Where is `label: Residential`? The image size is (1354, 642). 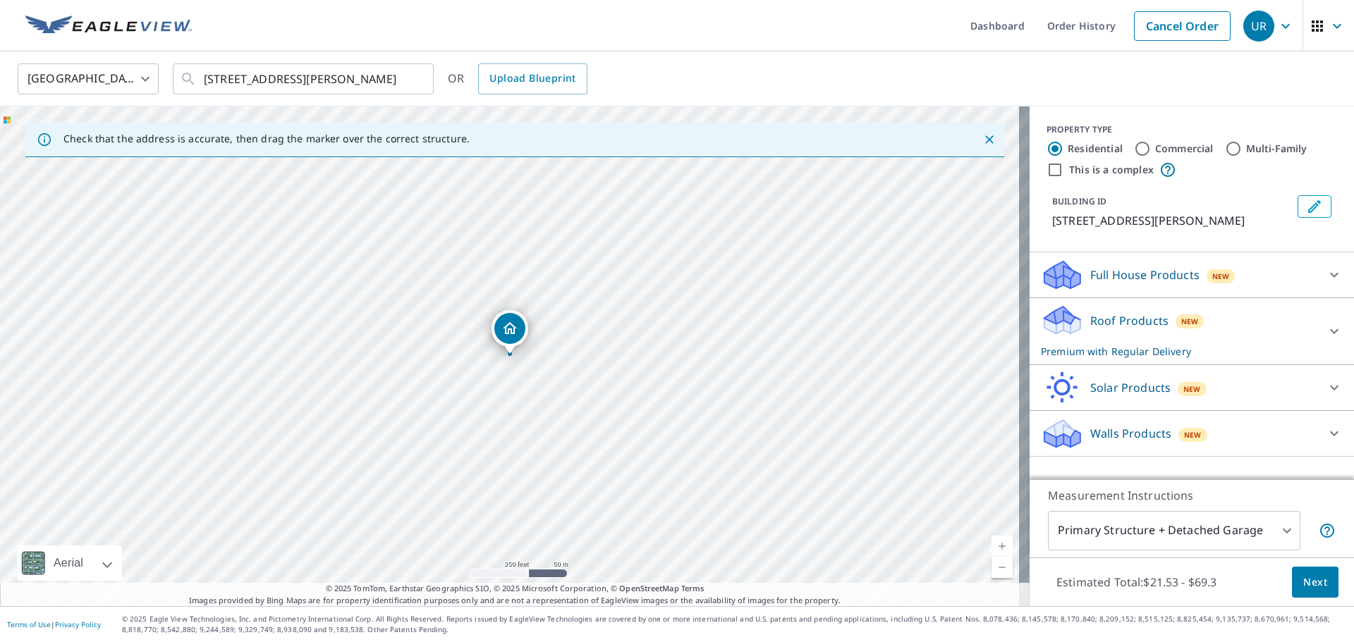 label: Residential is located at coordinates (1095, 149).